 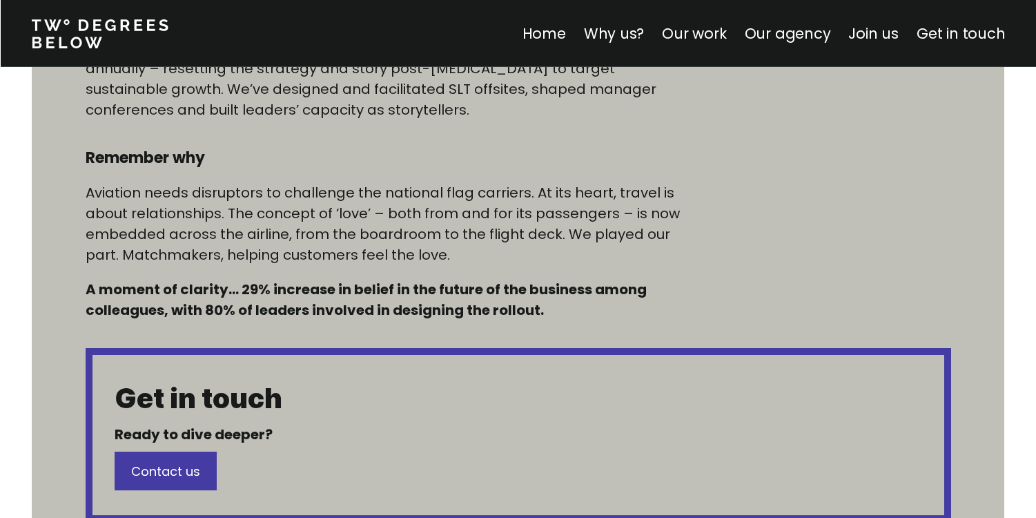 What do you see at coordinates (961, 33) in the screenshot?
I see `a: Get in touch` at bounding box center [961, 33].